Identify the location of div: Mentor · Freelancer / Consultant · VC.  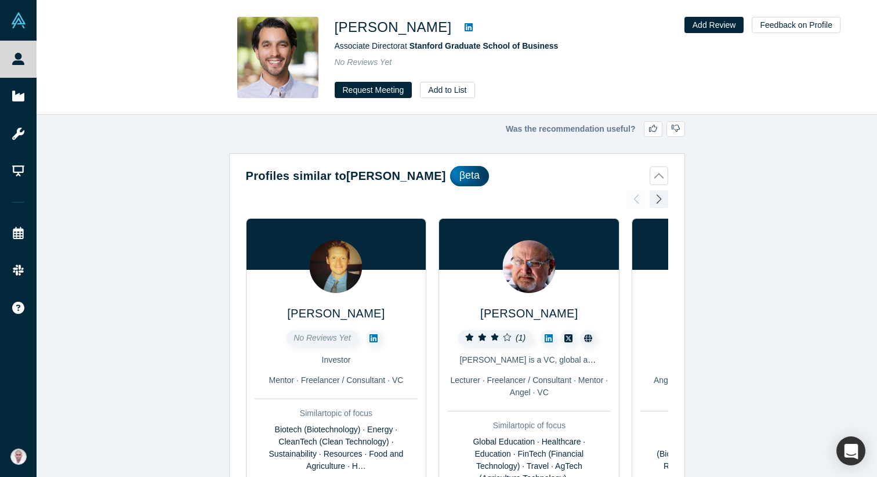
(336, 380).